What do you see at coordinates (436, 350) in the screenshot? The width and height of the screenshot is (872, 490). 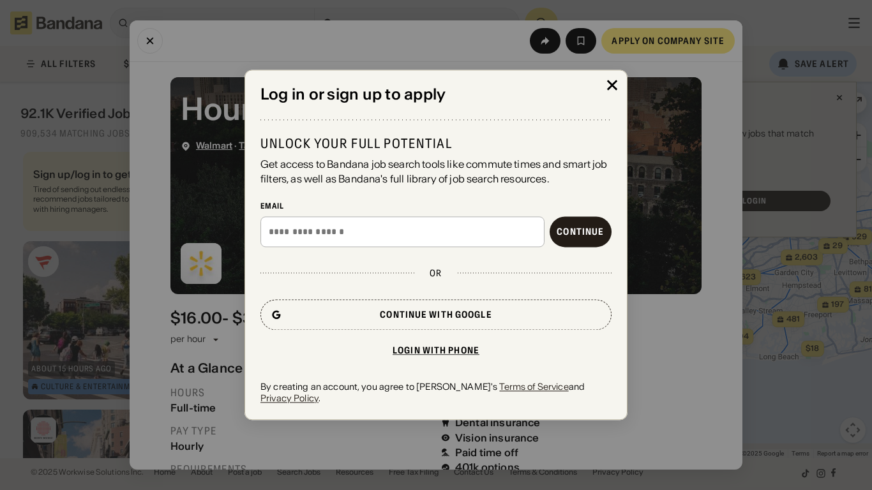 I see `div: Login with phone` at bounding box center [436, 350].